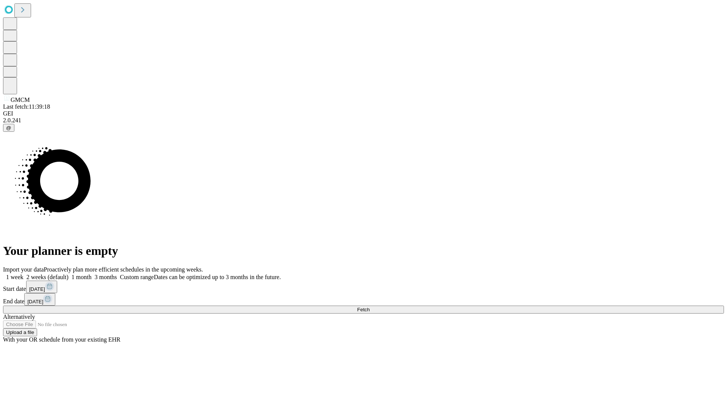 The width and height of the screenshot is (727, 409). Describe the element at coordinates (20, 100) in the screenshot. I see `span: GMCM` at that location.